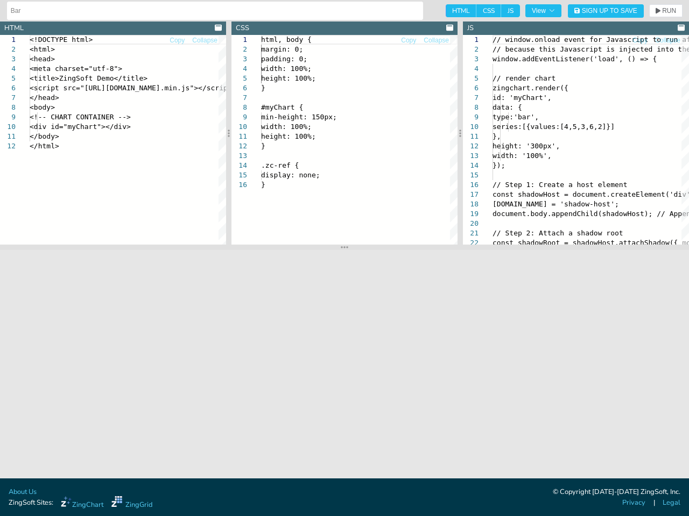 The width and height of the screenshot is (689, 516). I want to click on span: <title>ZingSoft Demo</title>, so click(88, 78).